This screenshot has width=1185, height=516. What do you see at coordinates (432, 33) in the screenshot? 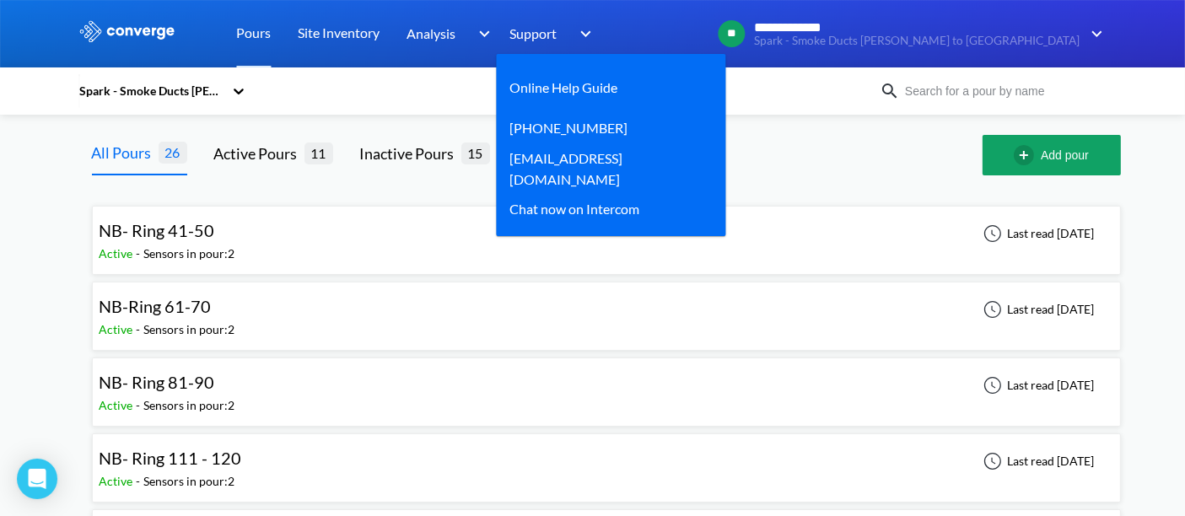
I see `span: Analysis` at bounding box center [432, 33].